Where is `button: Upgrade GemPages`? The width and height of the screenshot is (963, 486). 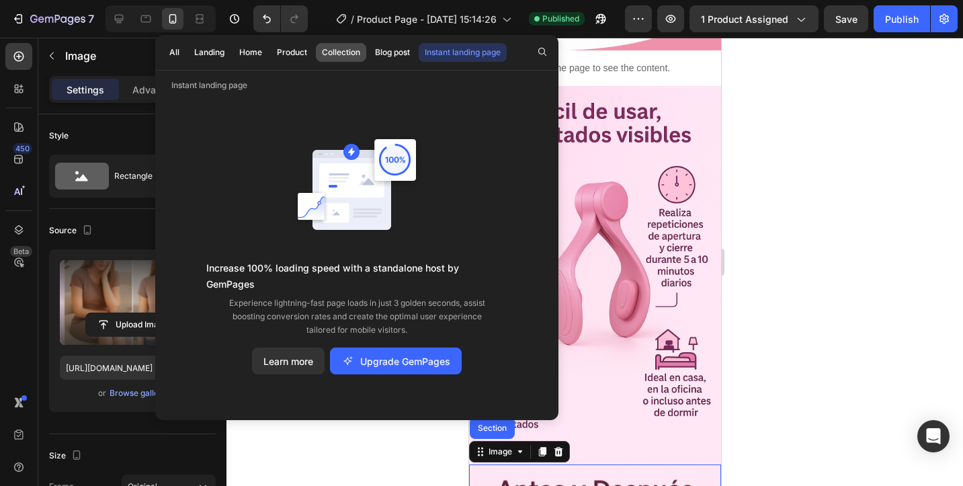 button: Upgrade GemPages is located at coordinates (396, 361).